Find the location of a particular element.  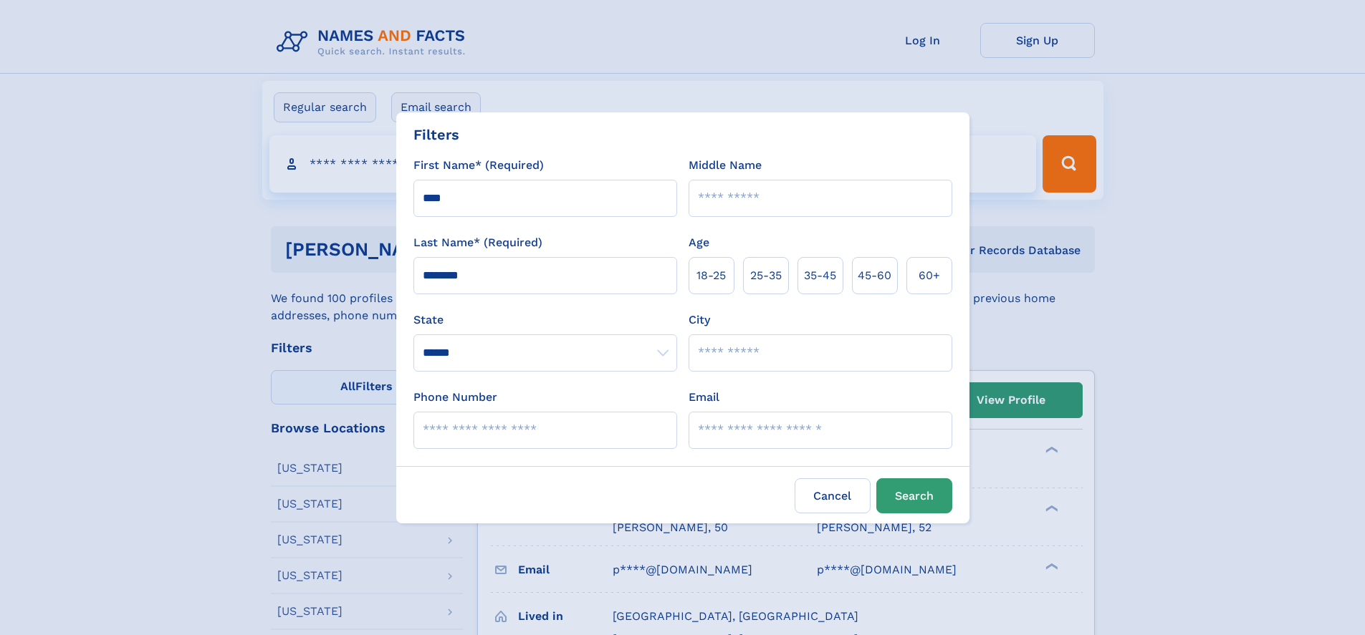

label: City is located at coordinates (699, 320).